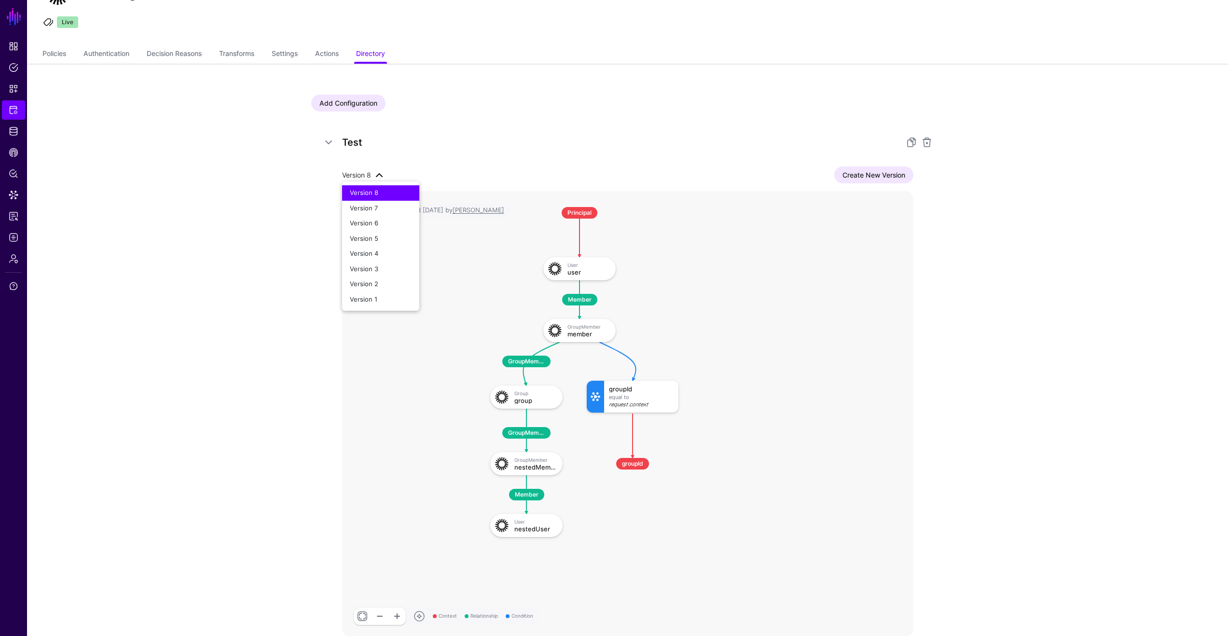  Describe the element at coordinates (381, 254) in the screenshot. I see `button: Version 4` at that location.